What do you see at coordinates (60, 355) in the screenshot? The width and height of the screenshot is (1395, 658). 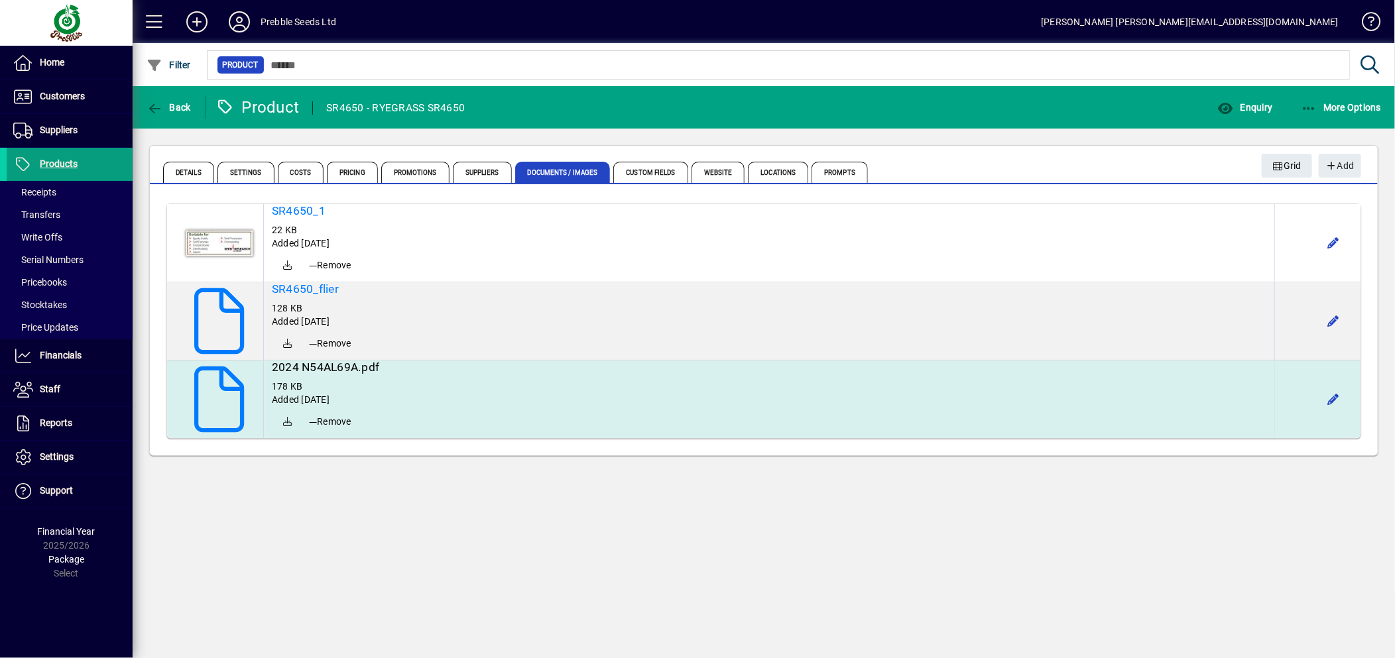 I see `span: Financials` at bounding box center [60, 355].